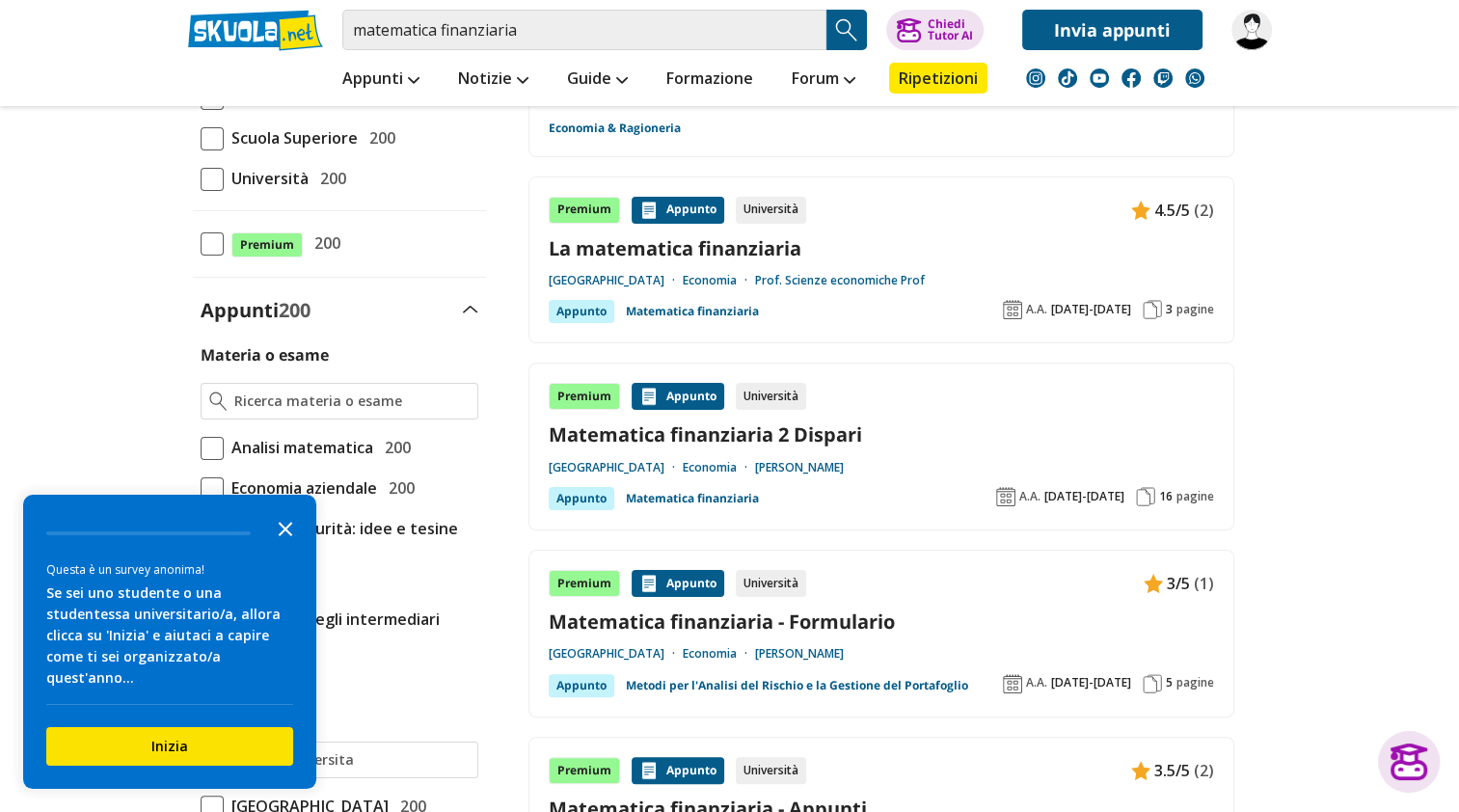 This screenshot has width=1459, height=812. What do you see at coordinates (493, 80) in the screenshot?
I see `a: Notizie` at bounding box center [493, 80].